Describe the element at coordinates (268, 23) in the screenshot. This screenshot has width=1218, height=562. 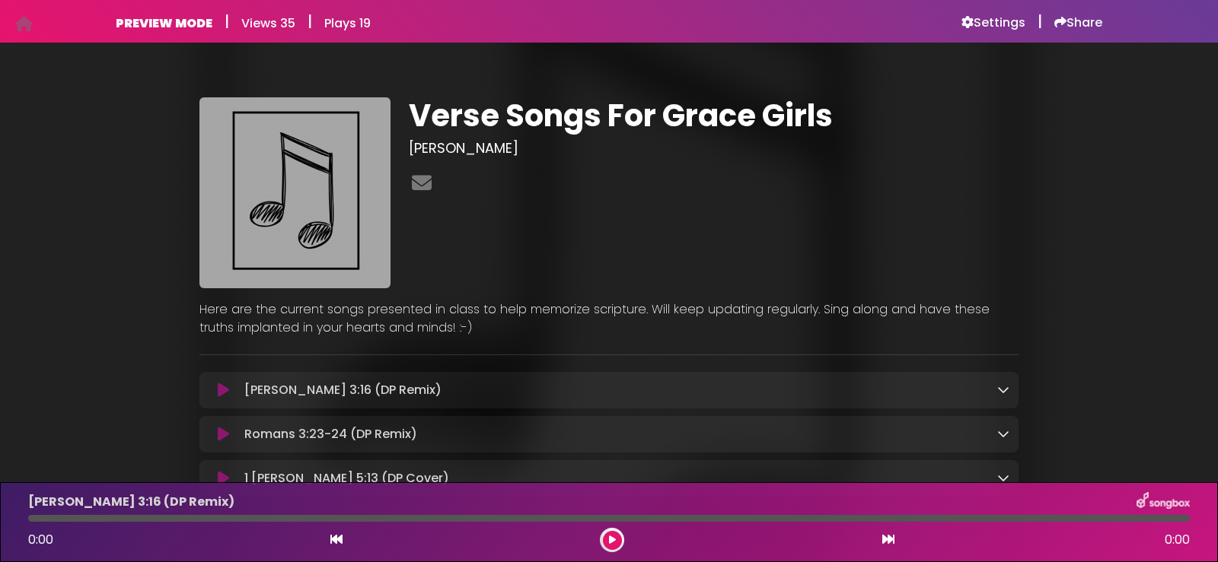
I see `h6: Views 35` at that location.